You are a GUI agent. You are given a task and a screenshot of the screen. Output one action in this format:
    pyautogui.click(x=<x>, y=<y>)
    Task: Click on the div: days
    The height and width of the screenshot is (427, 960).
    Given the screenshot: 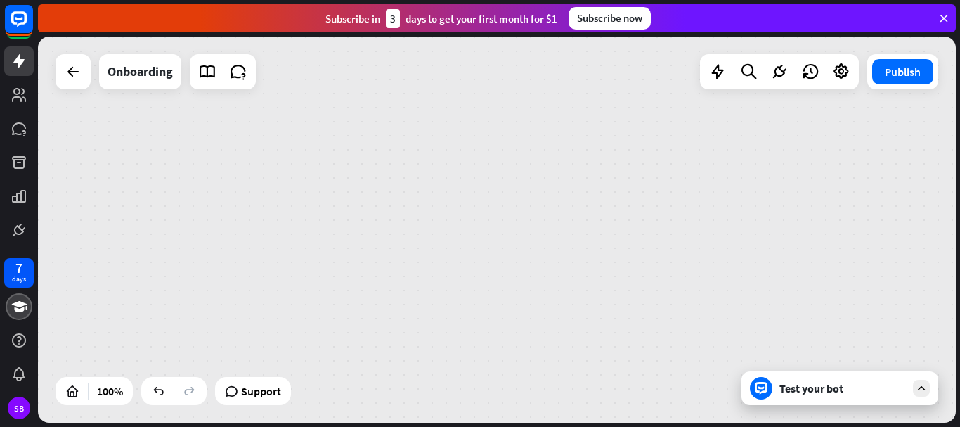 What is the action you would take?
    pyautogui.click(x=19, y=279)
    